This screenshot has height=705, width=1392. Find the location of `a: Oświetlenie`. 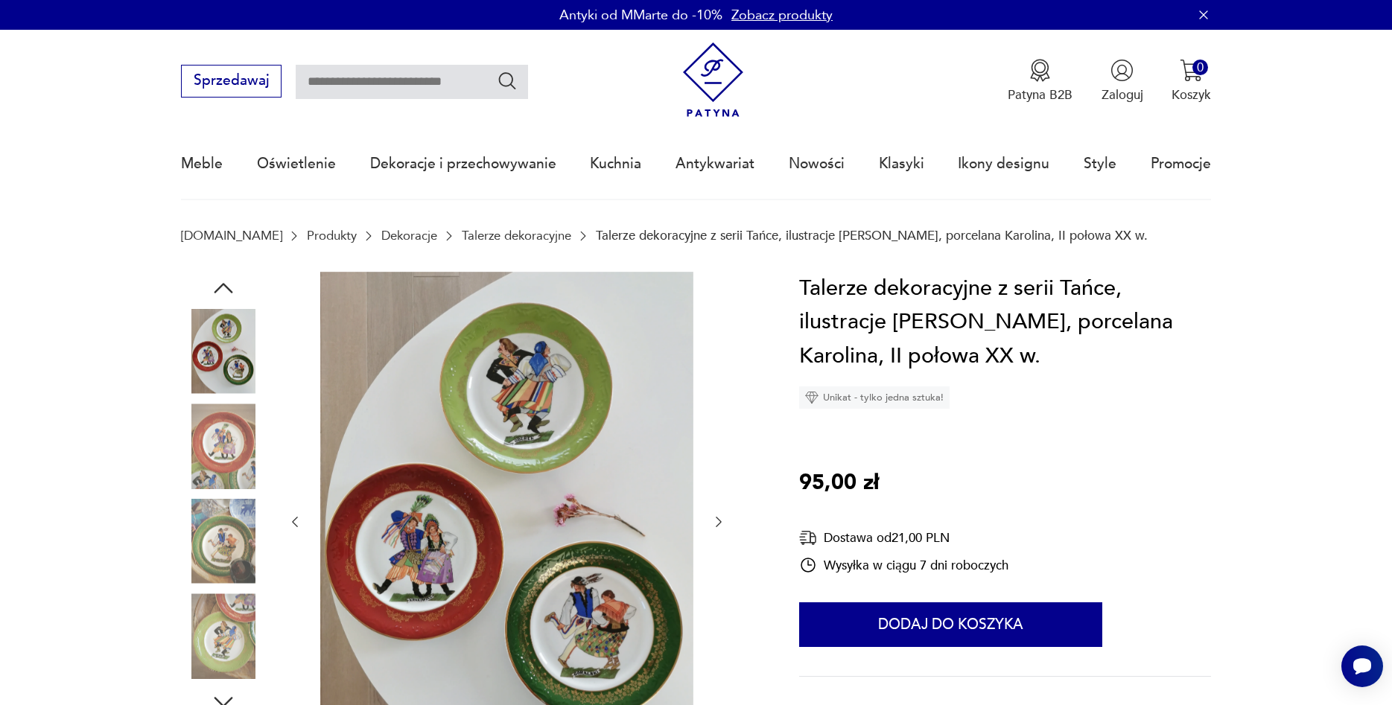

a: Oświetlenie is located at coordinates (296, 164).